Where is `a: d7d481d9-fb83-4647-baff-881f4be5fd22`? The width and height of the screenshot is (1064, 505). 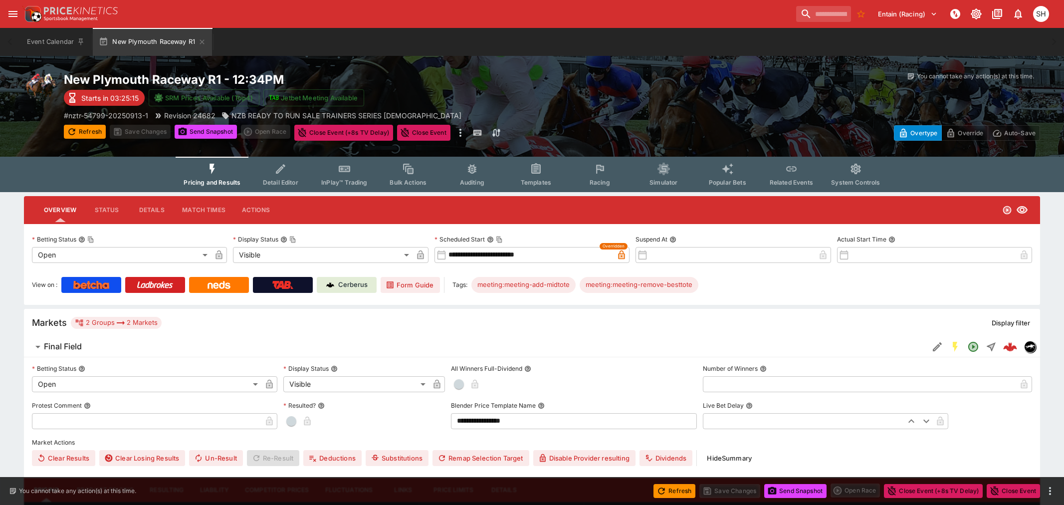 a: d7d481d9-fb83-4647-baff-881f4be5fd22 is located at coordinates (1010, 347).